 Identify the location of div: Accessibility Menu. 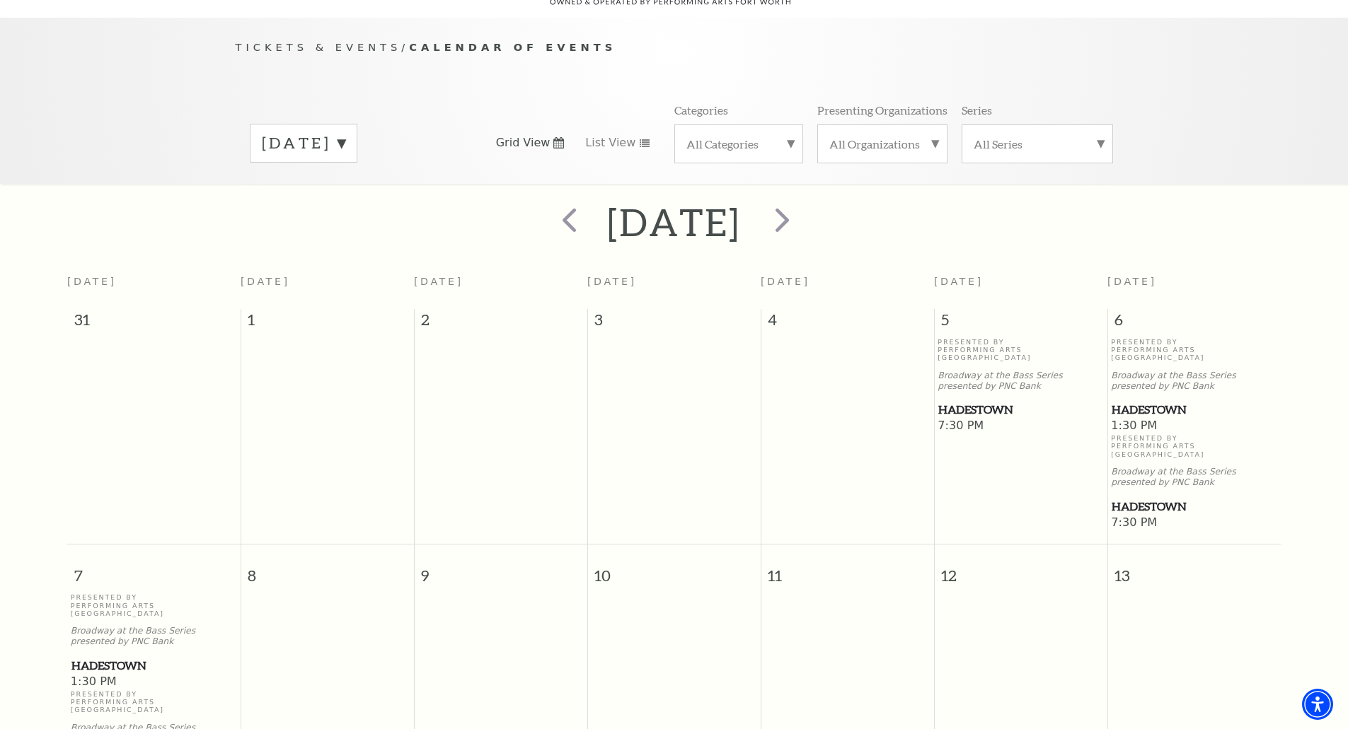
(1317, 705).